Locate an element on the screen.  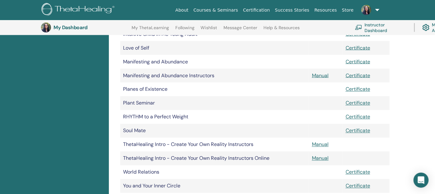
a: Wishlist is located at coordinates (209, 30).